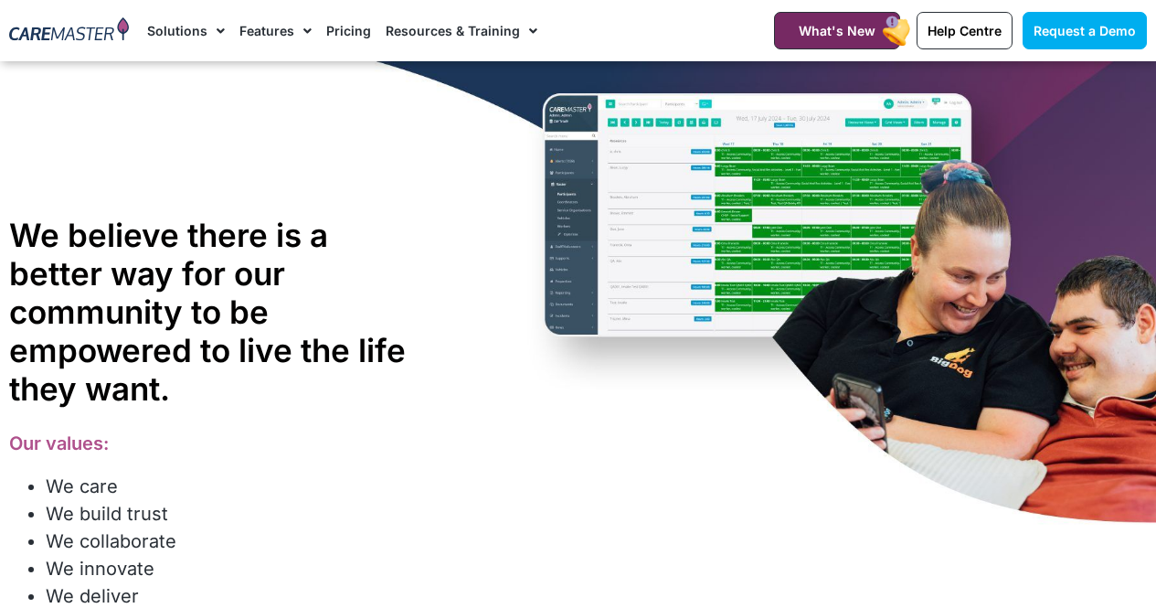 This screenshot has height=608, width=1156. What do you see at coordinates (964, 30) in the screenshot?
I see `span: Help Centre` at bounding box center [964, 30].